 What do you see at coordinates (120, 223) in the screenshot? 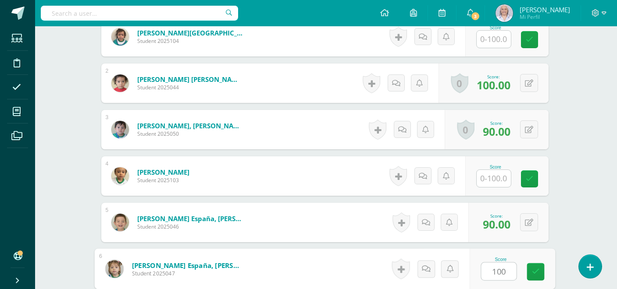
I see `img: d6f624290f3961c40a3e913ce4fa4377.png` at bounding box center [120, 223].